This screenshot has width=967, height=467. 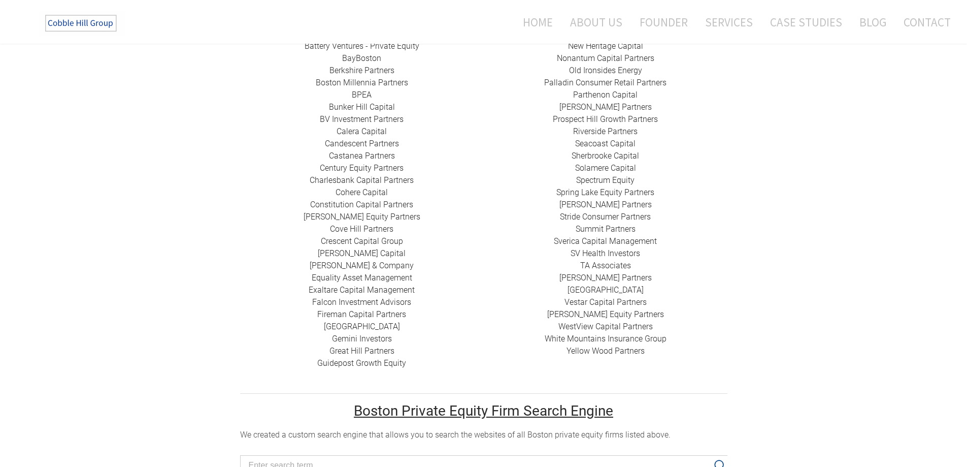 I want to click on a: Services, so click(x=729, y=22).